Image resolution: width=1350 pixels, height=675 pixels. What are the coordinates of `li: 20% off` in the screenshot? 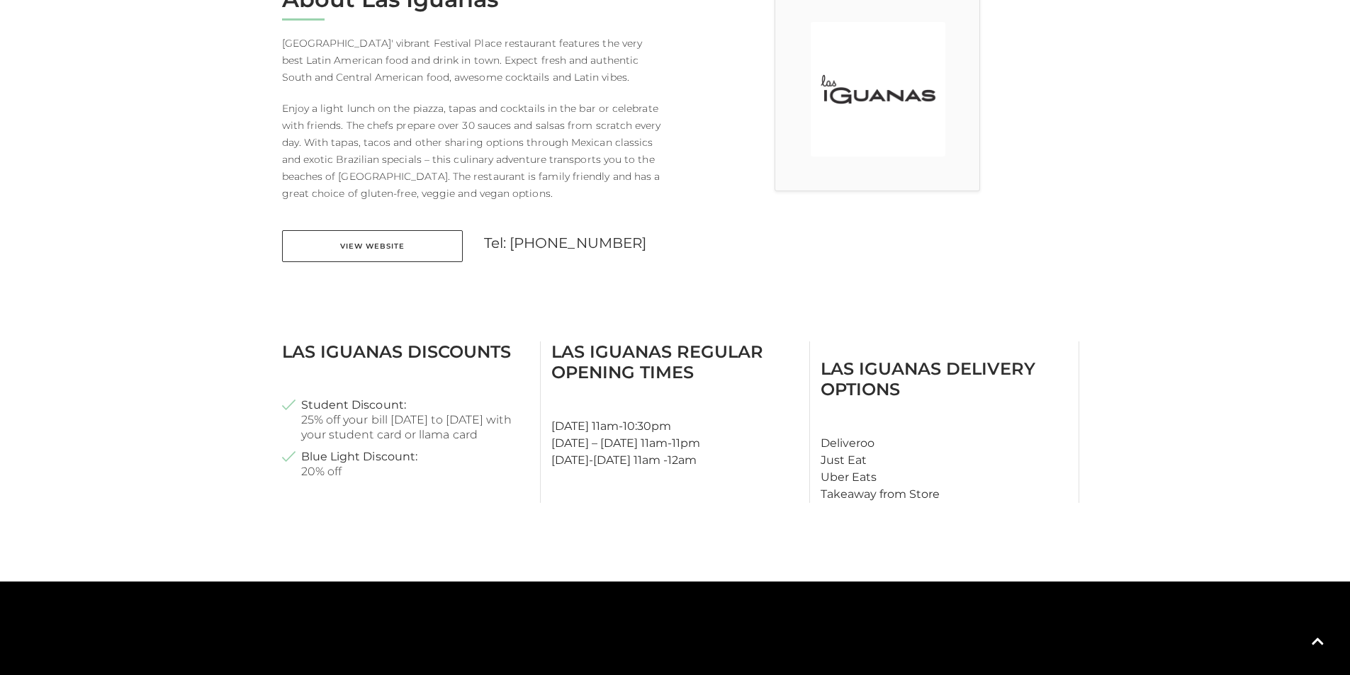 It's located at (405, 464).